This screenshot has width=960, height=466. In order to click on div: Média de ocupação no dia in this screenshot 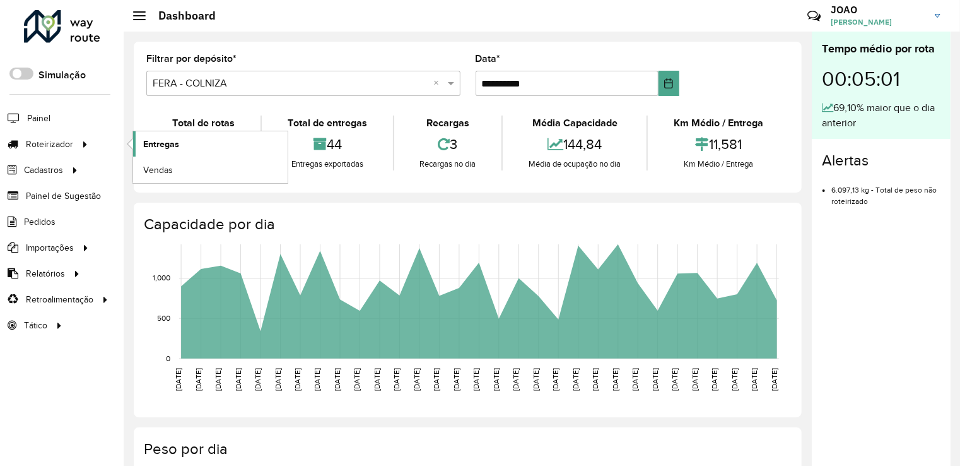, I will do `click(575, 164)`.